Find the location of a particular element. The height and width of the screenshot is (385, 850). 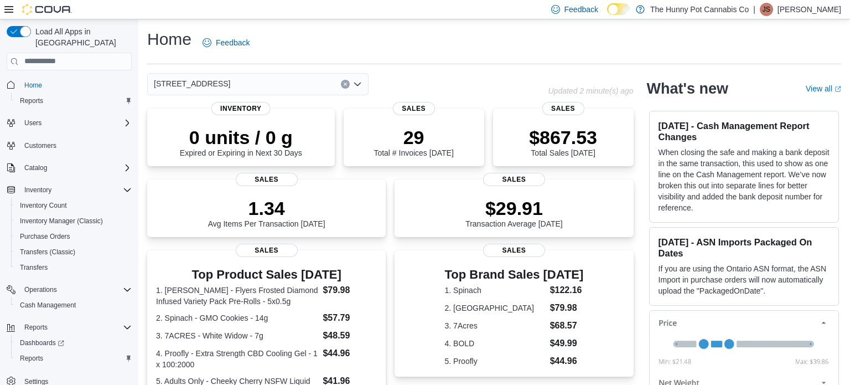

button: Inventory Manager (Classic) is located at coordinates (74, 221).